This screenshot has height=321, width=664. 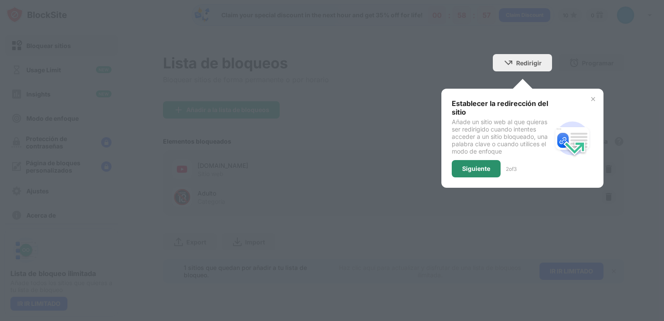 What do you see at coordinates (476, 169) in the screenshot?
I see `div: Siguiente` at bounding box center [476, 169].